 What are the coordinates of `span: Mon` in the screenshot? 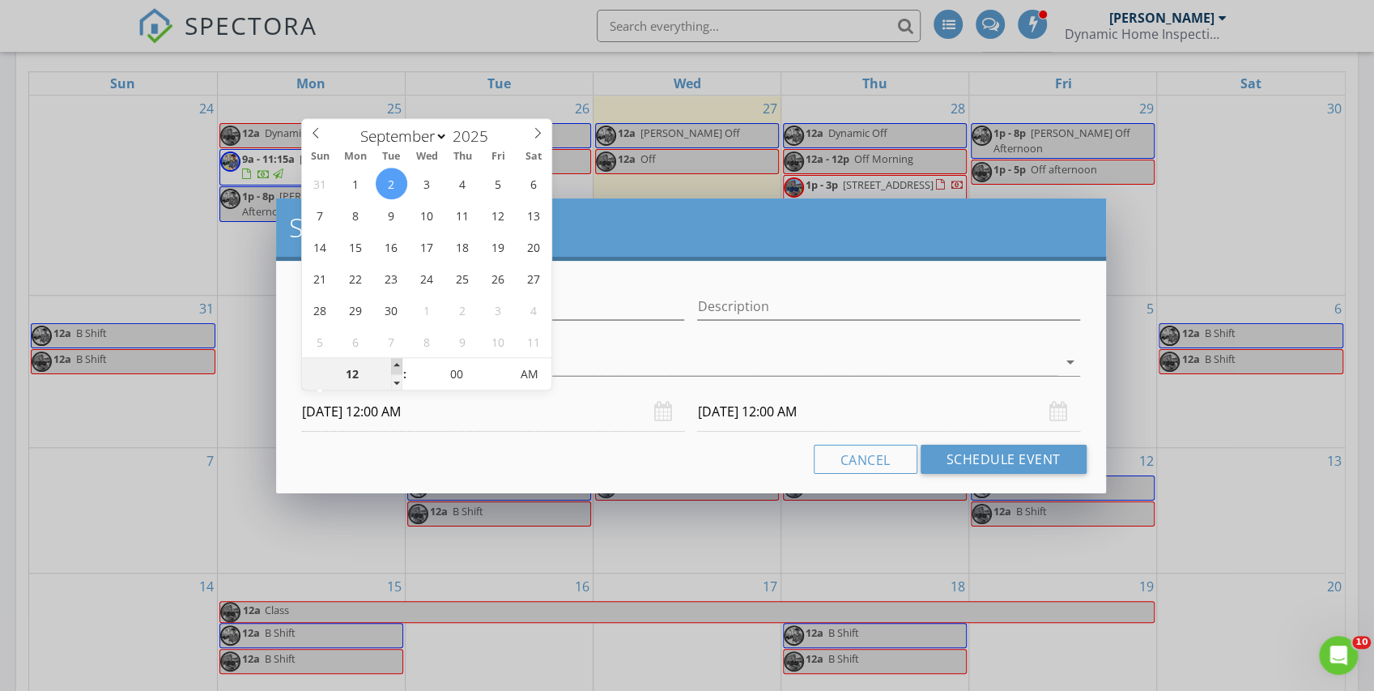 It's located at (355, 156).